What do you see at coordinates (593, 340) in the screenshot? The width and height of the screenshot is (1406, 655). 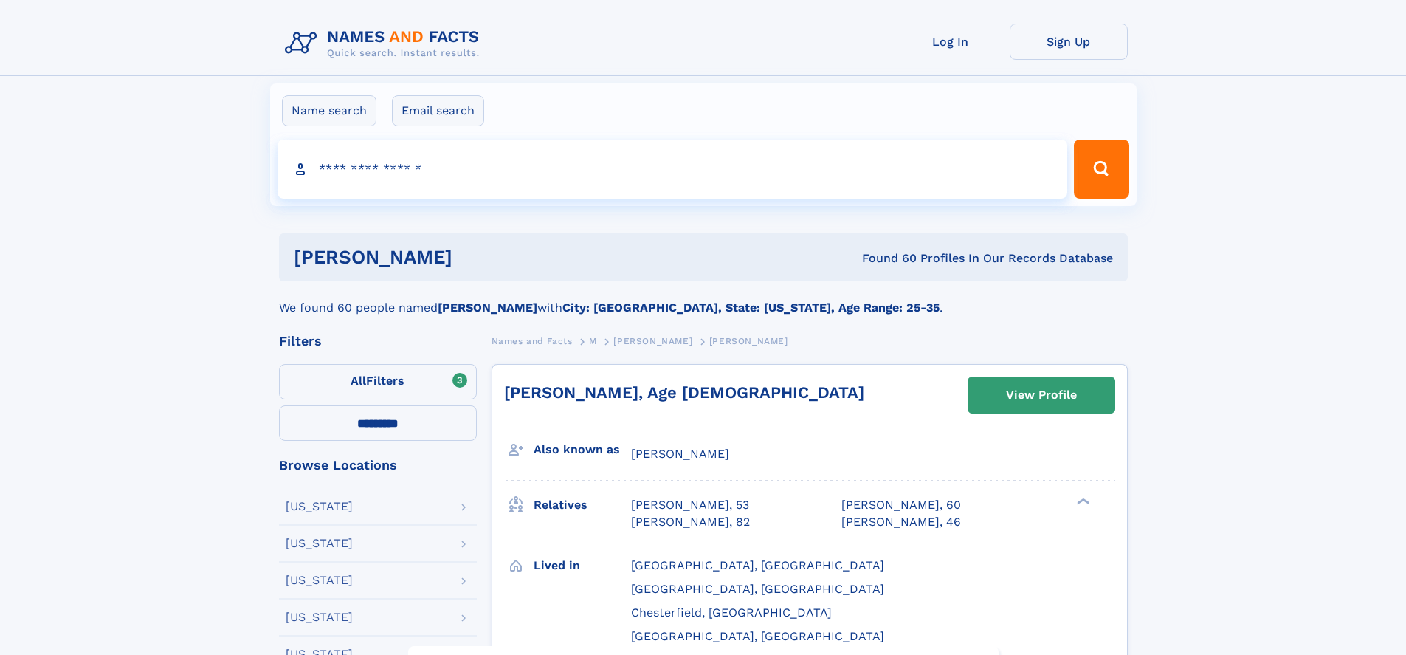 I see `a: M` at bounding box center [593, 340].